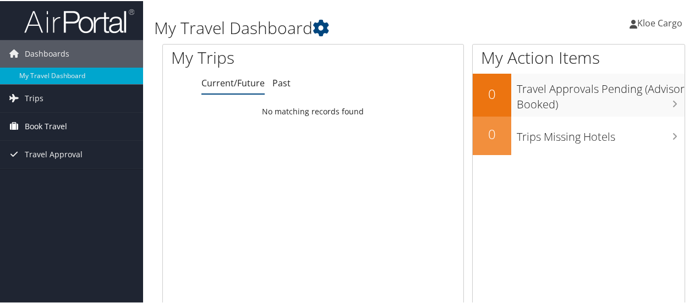 This screenshot has height=303, width=700. What do you see at coordinates (600, 93) in the screenshot?
I see `h3: Travel Approvals Pending (Advisor Booked)` at bounding box center [600, 93].